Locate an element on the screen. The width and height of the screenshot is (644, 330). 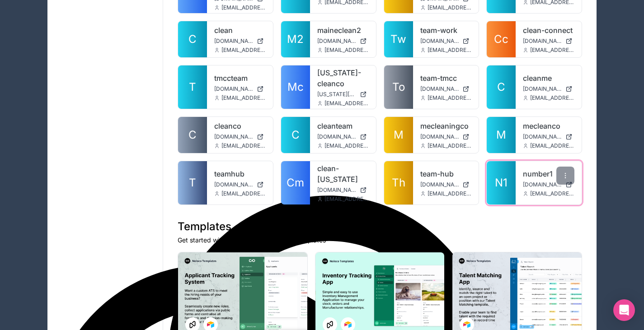
a: Cm is located at coordinates (295, 183).